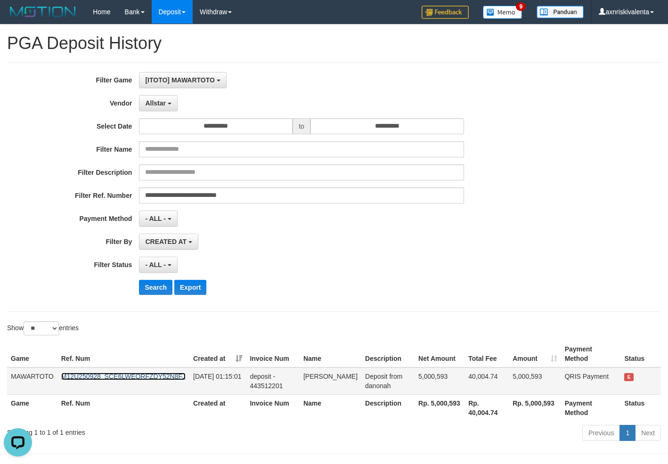 The width and height of the screenshot is (668, 464). What do you see at coordinates (535, 354) in the screenshot?
I see `th: Amount: activate to sort column ascending` at bounding box center [535, 354].